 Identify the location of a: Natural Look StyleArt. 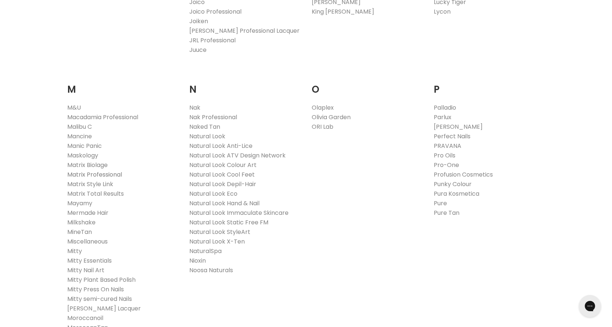
(220, 231).